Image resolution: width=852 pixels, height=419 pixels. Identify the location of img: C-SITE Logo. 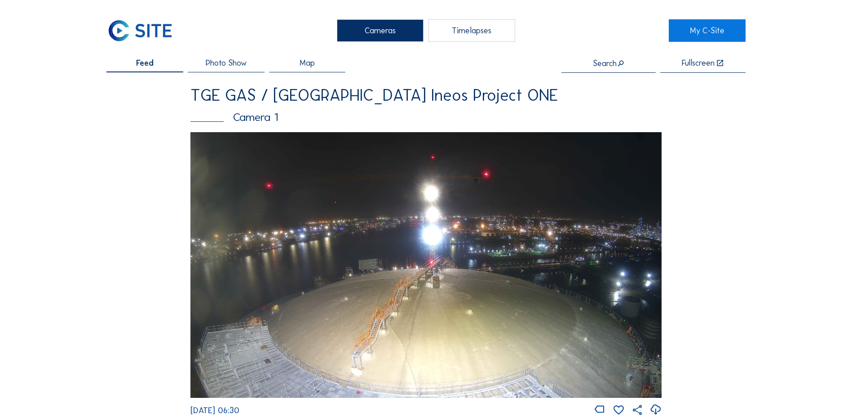
(140, 31).